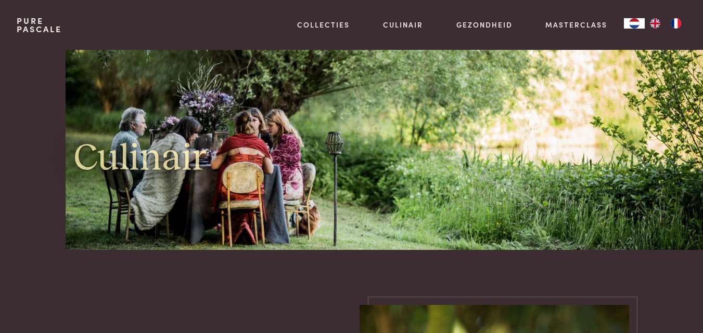  I want to click on a: Culinair, so click(402, 24).